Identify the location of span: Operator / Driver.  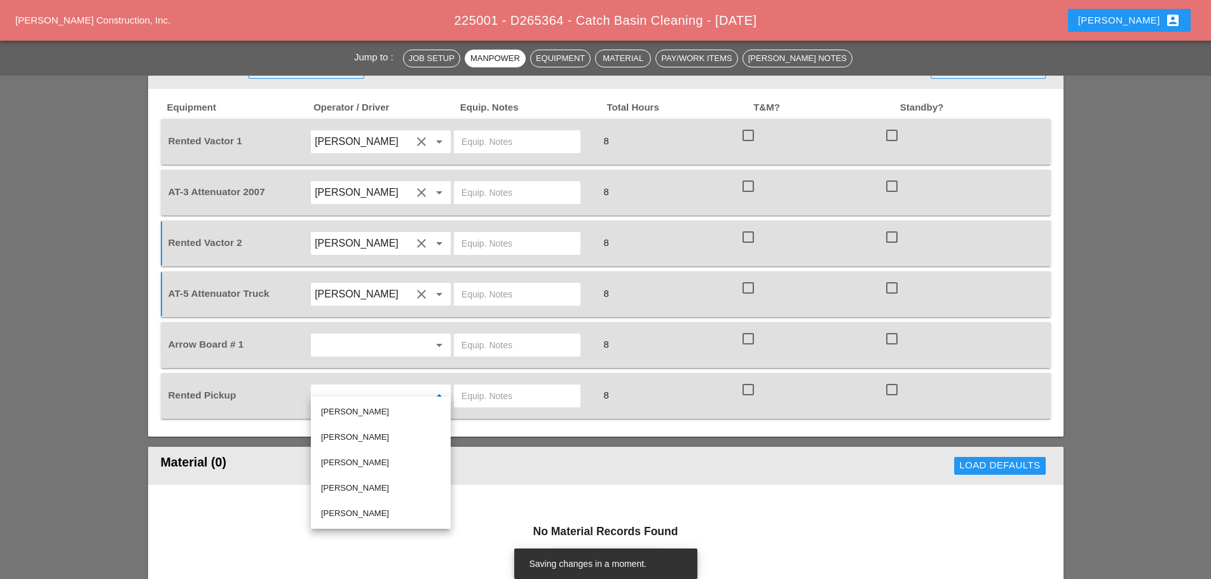
(385, 107).